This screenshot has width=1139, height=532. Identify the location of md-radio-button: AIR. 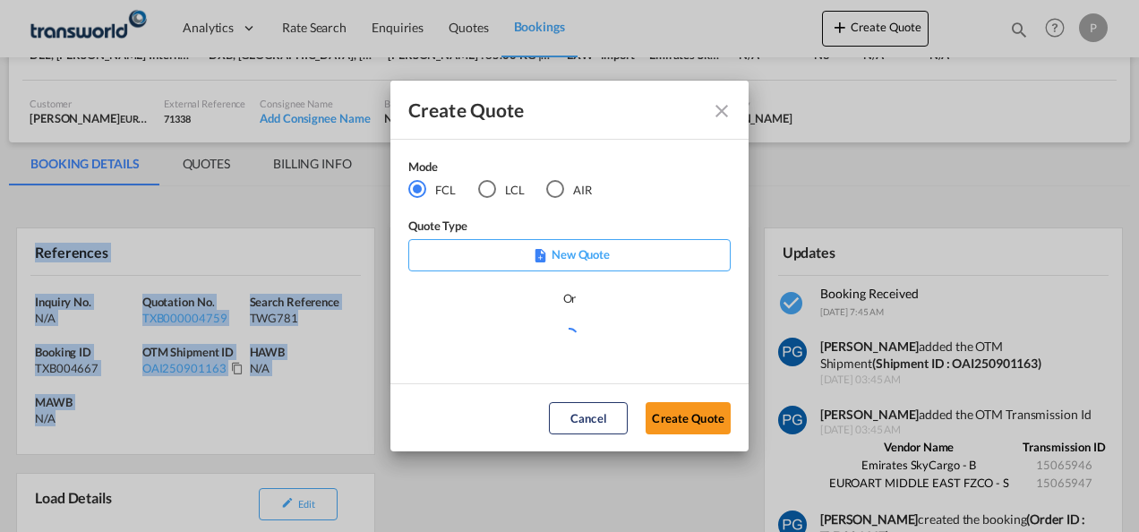
(569, 190).